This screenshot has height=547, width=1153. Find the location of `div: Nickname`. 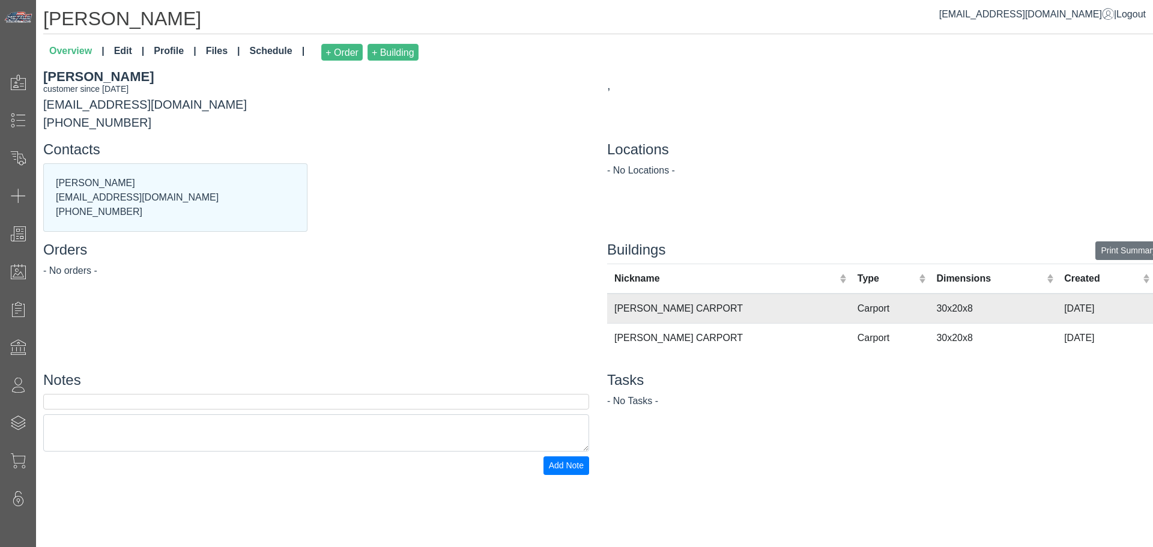

div: Nickname is located at coordinates (725, 279).